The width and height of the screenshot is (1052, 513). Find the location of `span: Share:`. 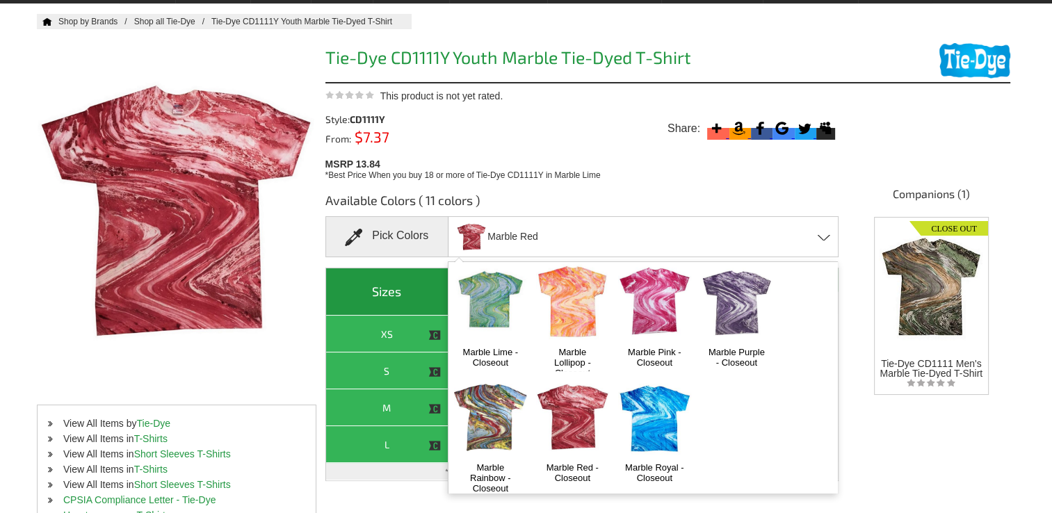

span: Share: is located at coordinates (683, 129).